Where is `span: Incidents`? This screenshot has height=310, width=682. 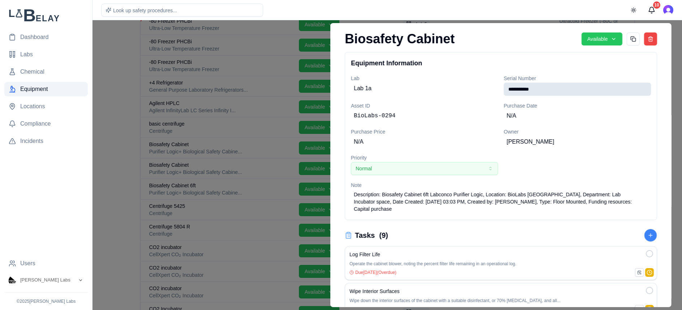 span: Incidents is located at coordinates (32, 141).